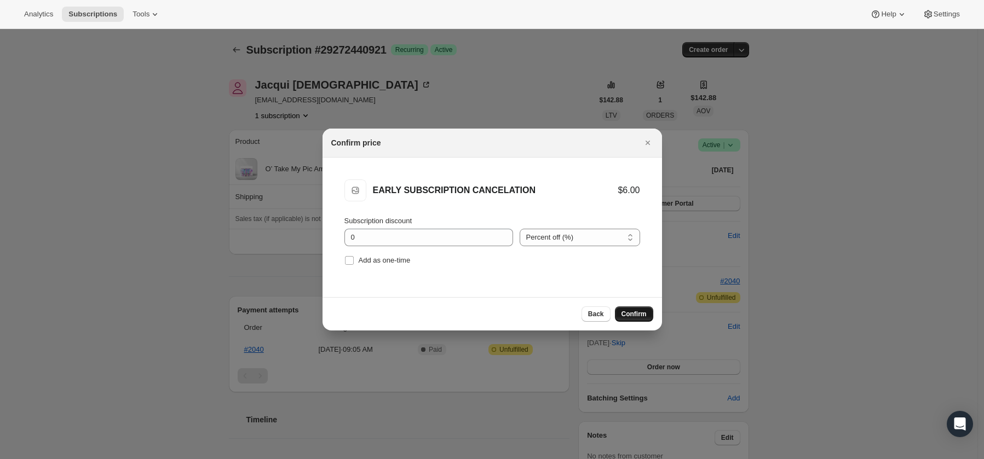 The image size is (984, 459). I want to click on h2: Confirm price, so click(356, 143).